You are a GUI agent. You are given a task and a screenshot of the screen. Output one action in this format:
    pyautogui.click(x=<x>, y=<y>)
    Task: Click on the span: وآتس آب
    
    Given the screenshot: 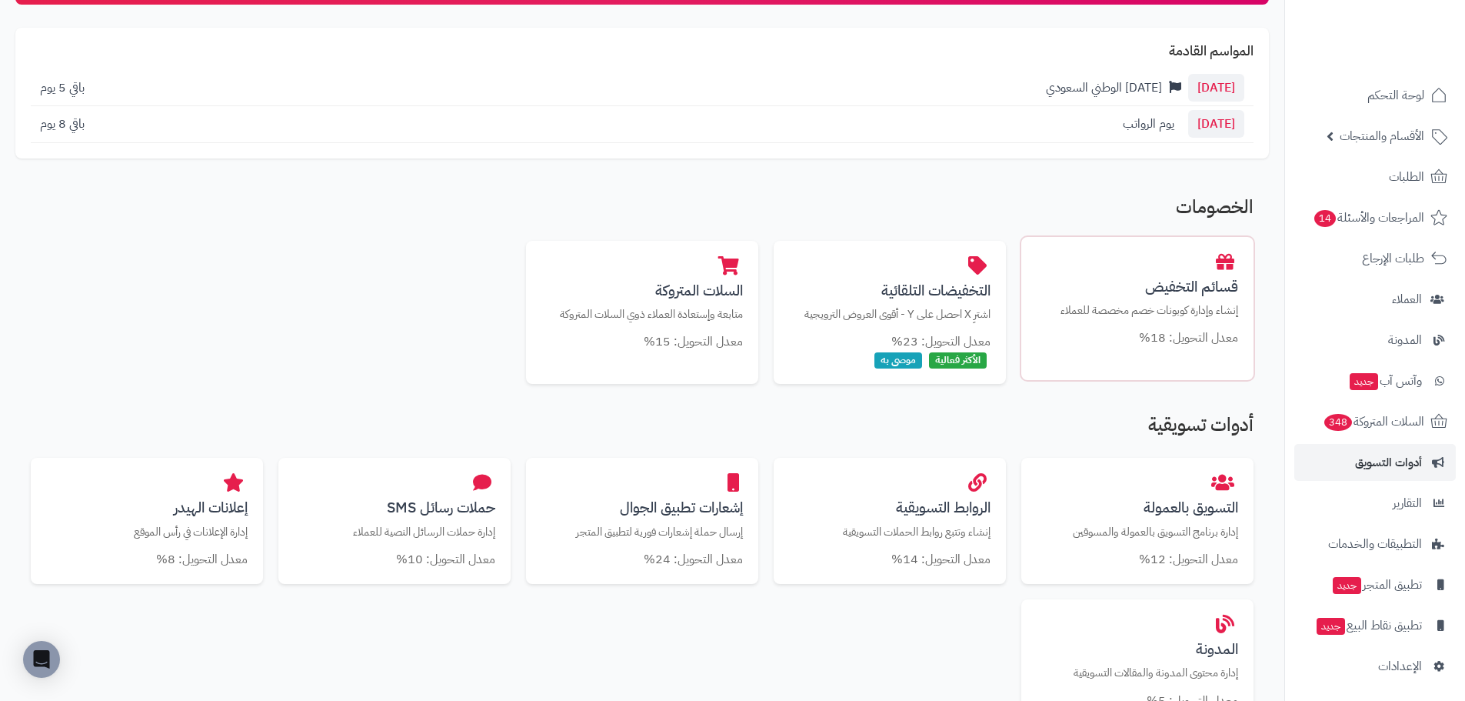 What is the action you would take?
    pyautogui.click(x=1385, y=381)
    